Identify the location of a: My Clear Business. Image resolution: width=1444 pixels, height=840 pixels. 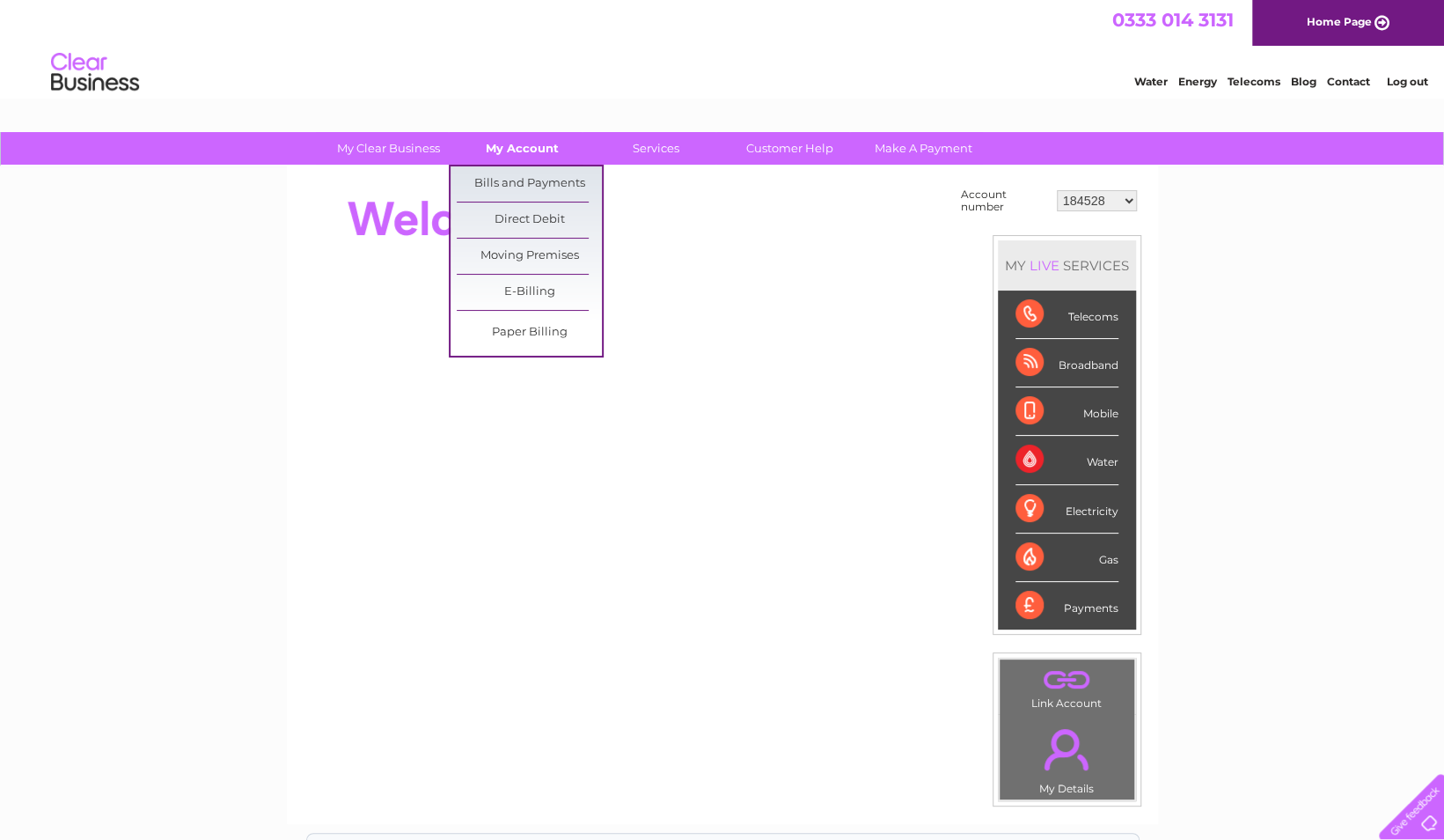
(388, 147).